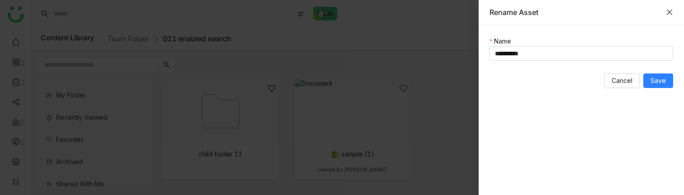 Image resolution: width=684 pixels, height=195 pixels. I want to click on button: Cancel, so click(622, 81).